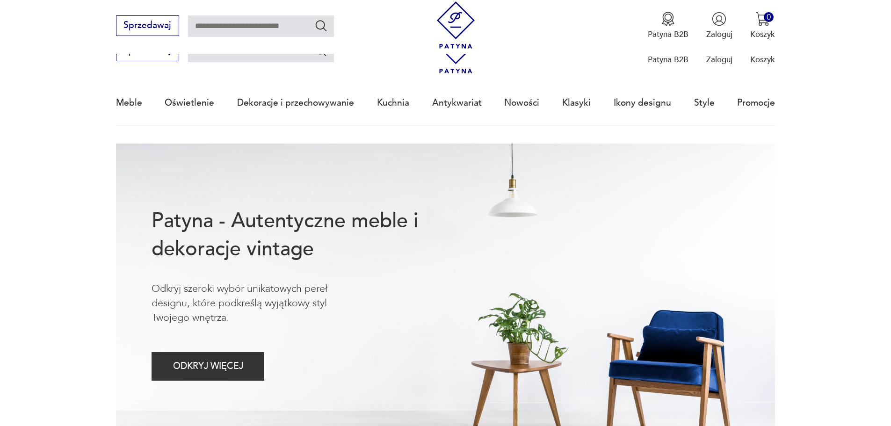 The height and width of the screenshot is (426, 891). I want to click on button: ODKRYJ WIĘCEJ, so click(208, 366).